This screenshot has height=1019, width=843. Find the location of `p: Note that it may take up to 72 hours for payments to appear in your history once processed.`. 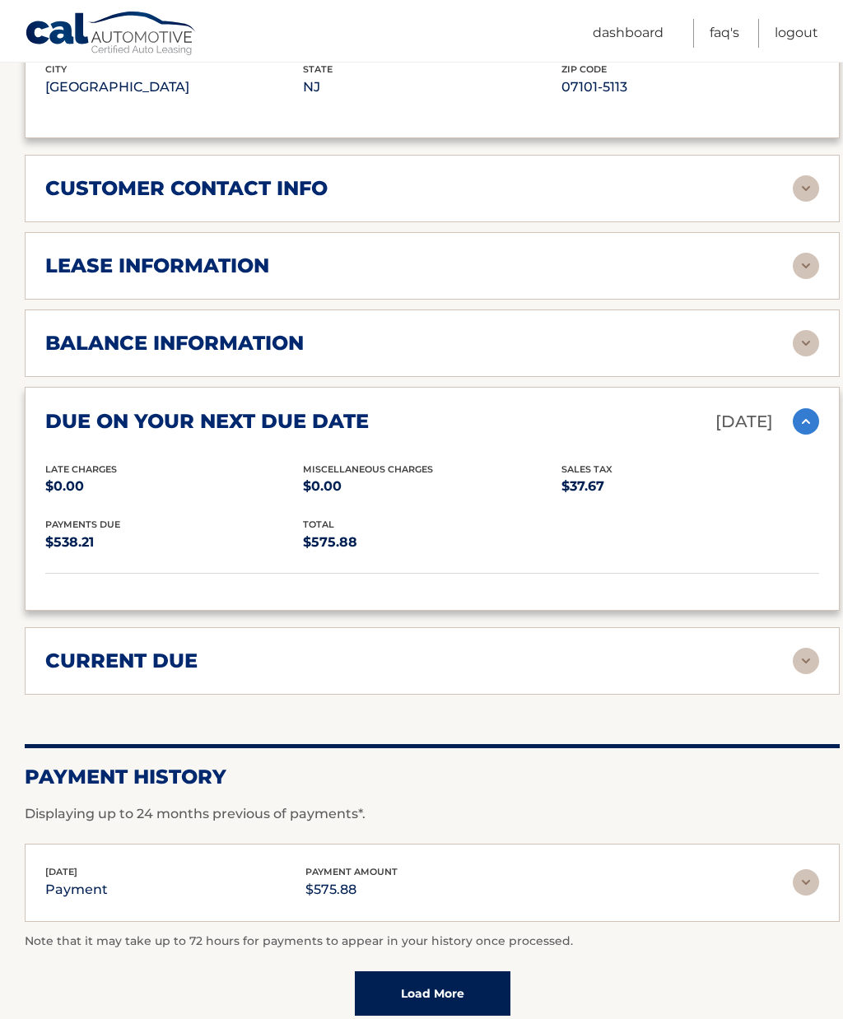

p: Note that it may take up to 72 hours for payments to appear in your history once processed. is located at coordinates (432, 942).